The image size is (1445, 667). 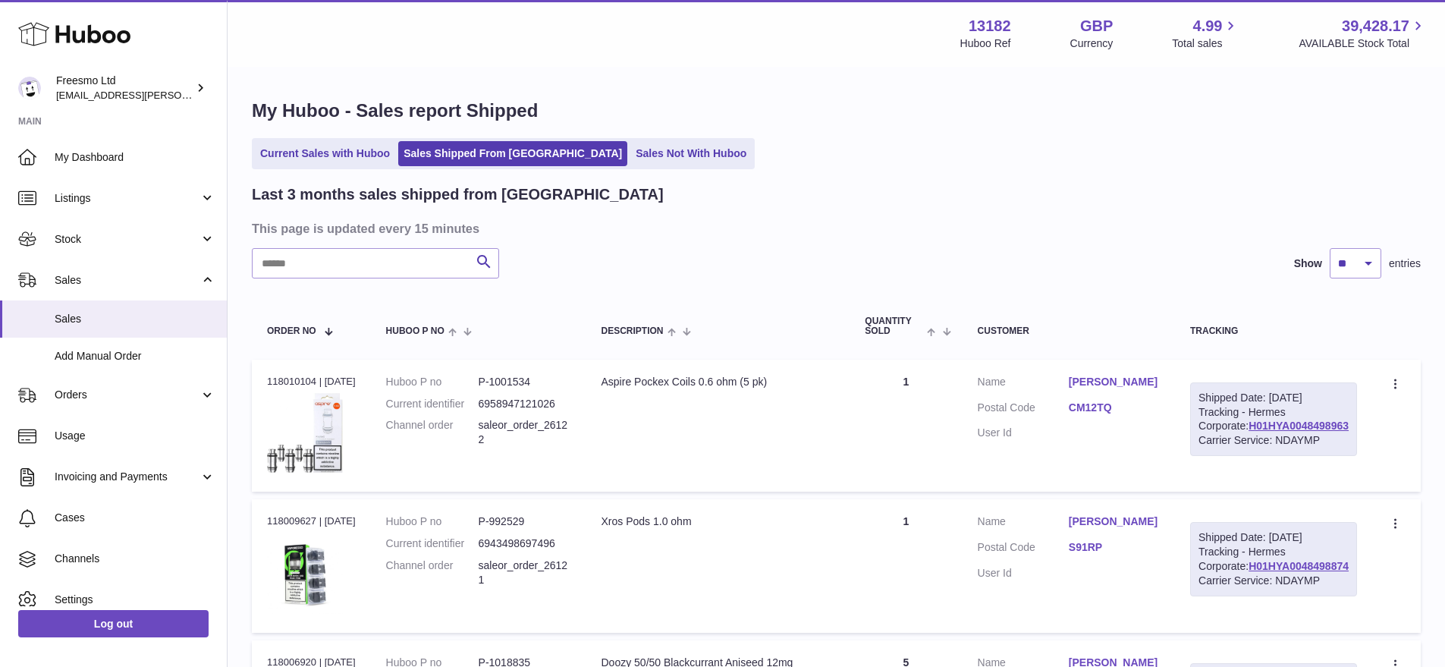 What do you see at coordinates (135, 356) in the screenshot?
I see `span: Add Manual Order` at bounding box center [135, 356].